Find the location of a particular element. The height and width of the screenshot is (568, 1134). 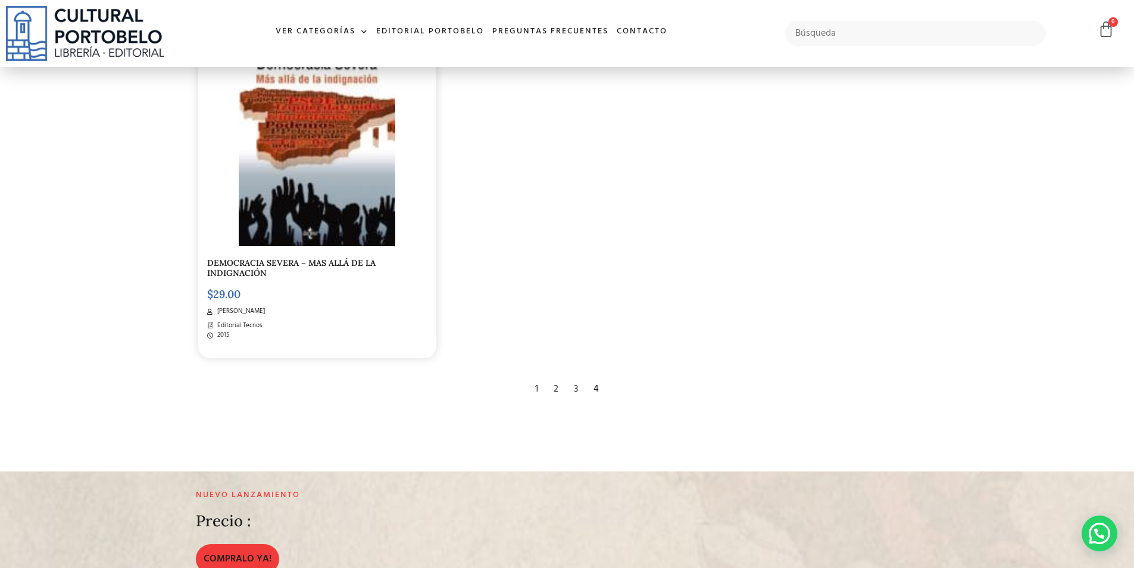

a: 0 is located at coordinates (1106, 29).